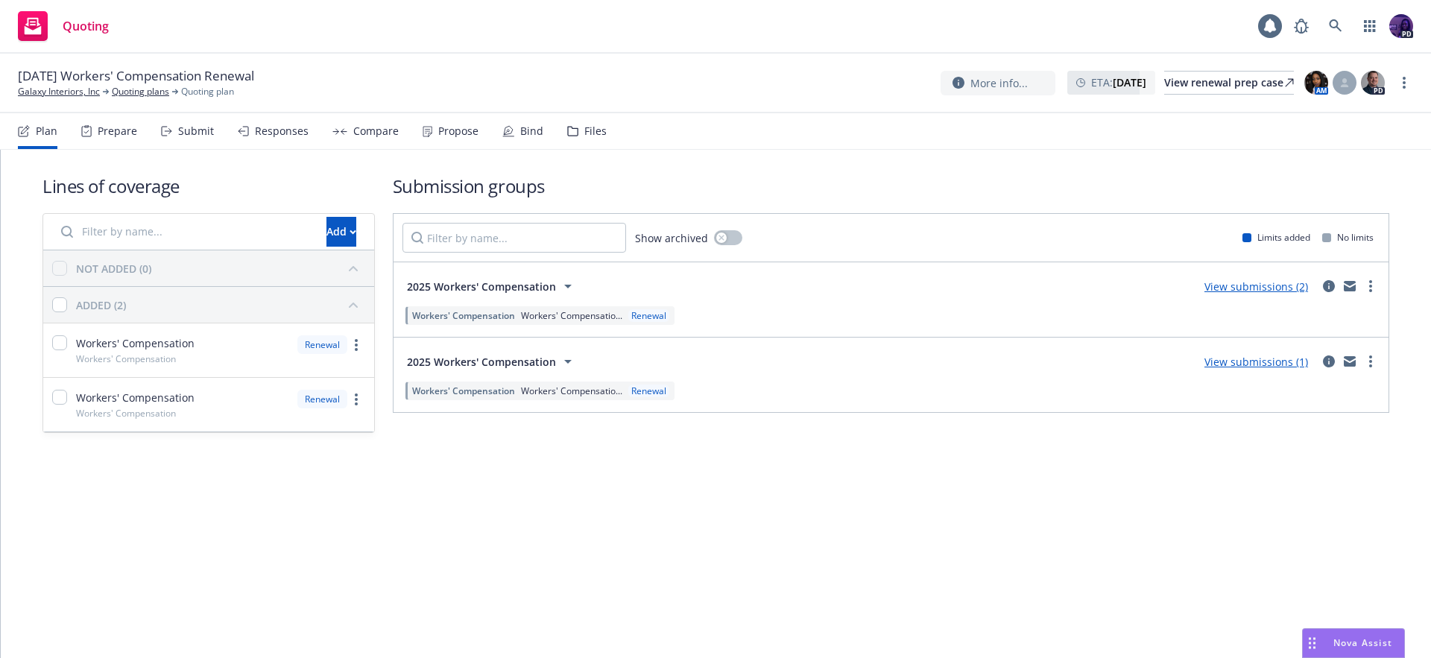  What do you see at coordinates (1119, 82) in the screenshot?
I see `span: ETA :` at bounding box center [1119, 82].